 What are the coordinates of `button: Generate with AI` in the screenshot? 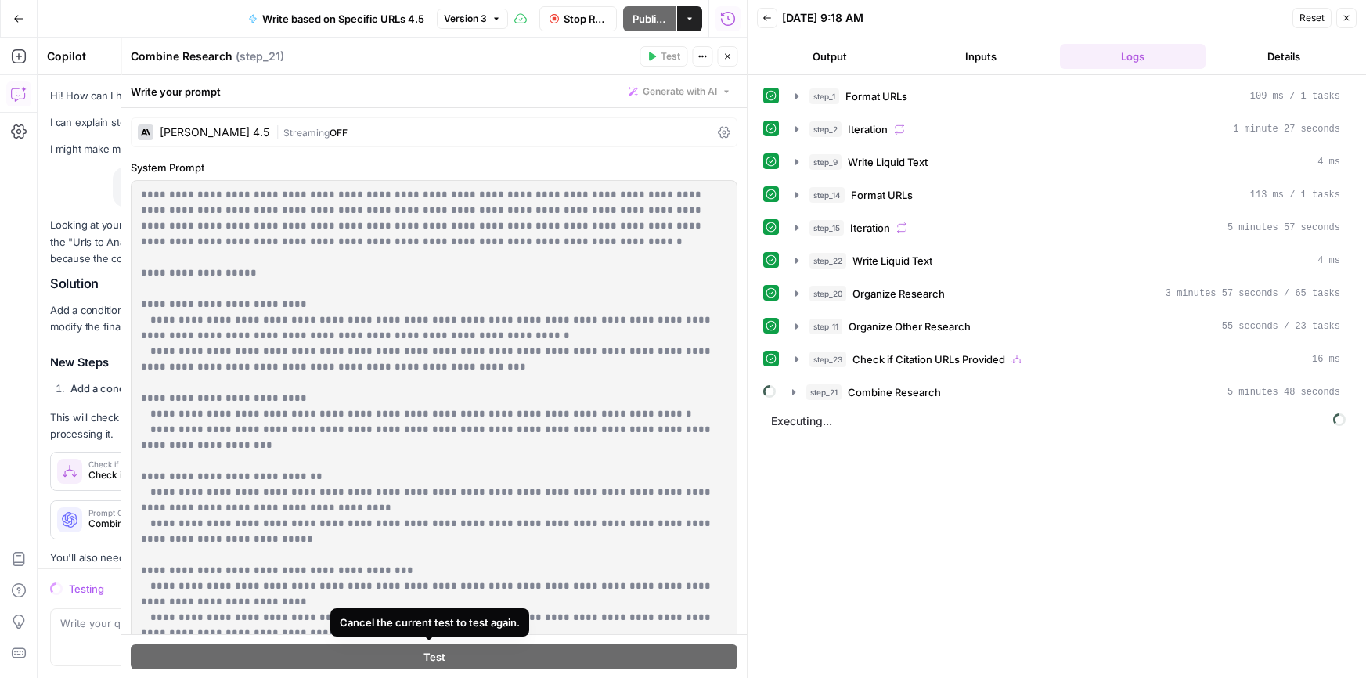 It's located at (679, 92).